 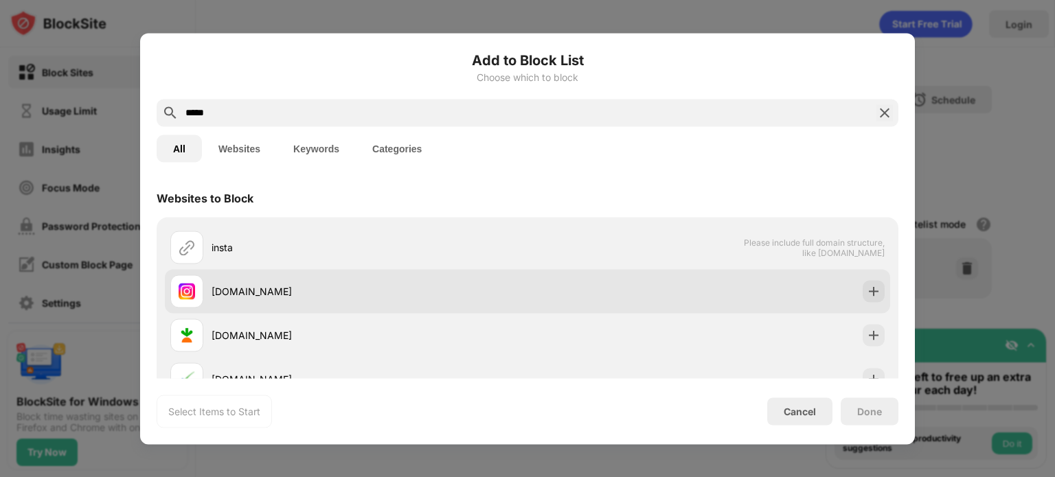 I want to click on div: Cancel, so click(x=799, y=411).